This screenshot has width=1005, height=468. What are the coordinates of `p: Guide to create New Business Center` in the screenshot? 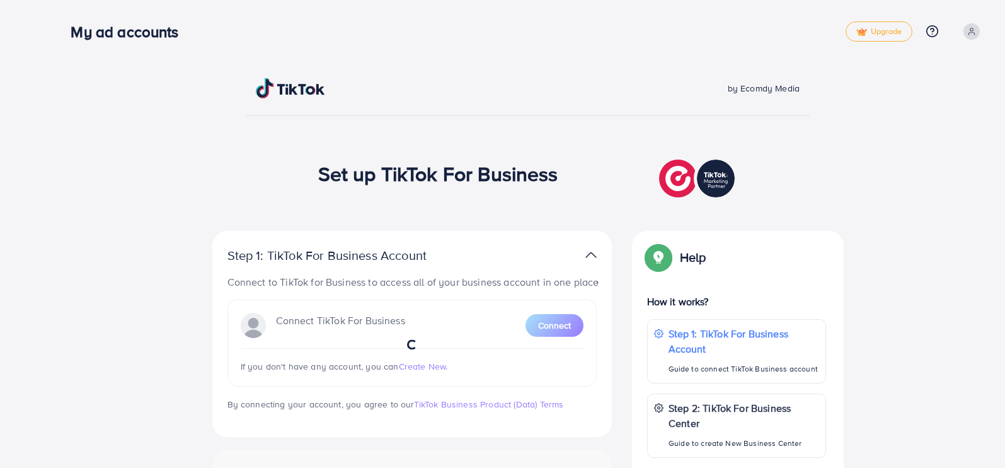 It's located at (744, 443).